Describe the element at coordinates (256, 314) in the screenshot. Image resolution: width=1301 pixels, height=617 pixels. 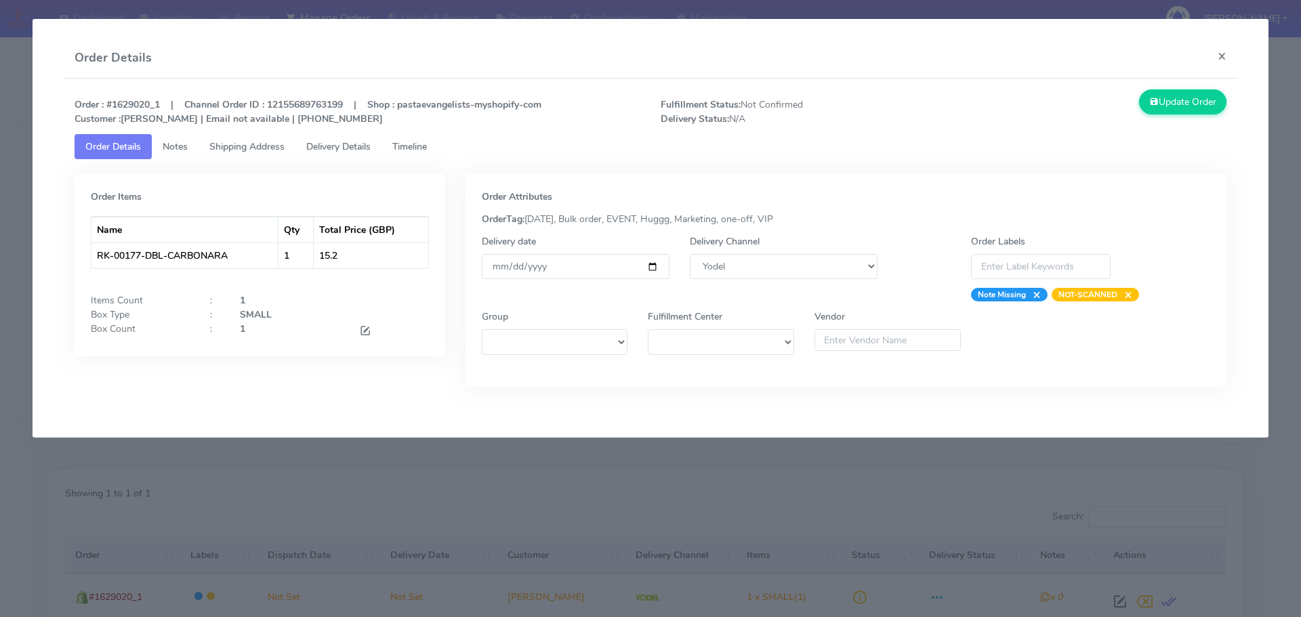
I see `strong: SMALL` at that location.